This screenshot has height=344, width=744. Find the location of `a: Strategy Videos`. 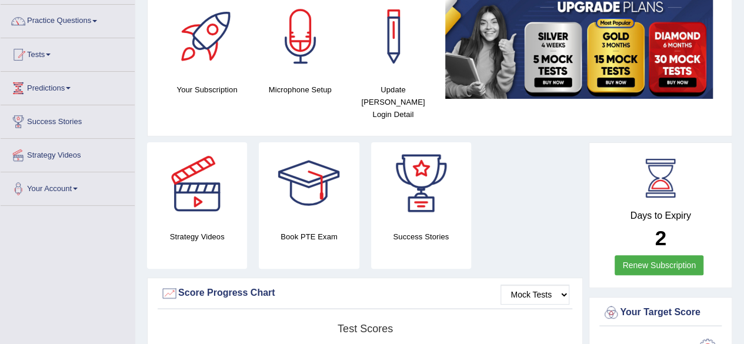

a: Strategy Videos is located at coordinates (68, 154).